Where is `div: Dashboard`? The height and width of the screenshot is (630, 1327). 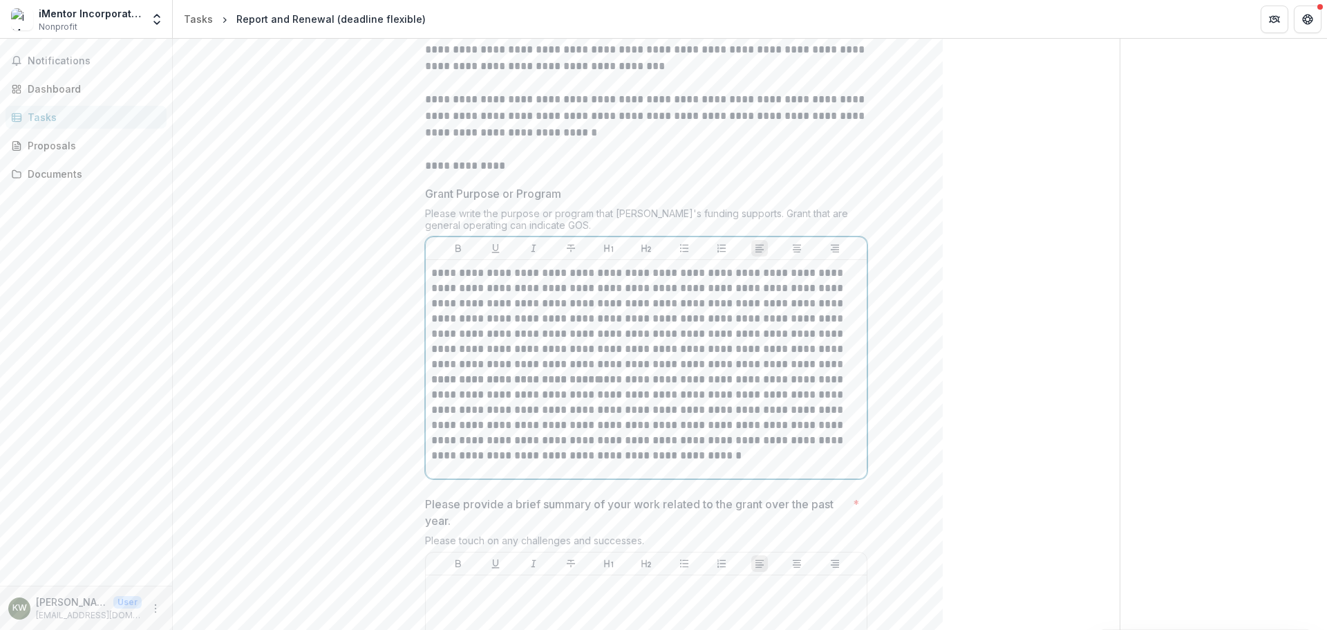
div: Dashboard is located at coordinates (91, 88).